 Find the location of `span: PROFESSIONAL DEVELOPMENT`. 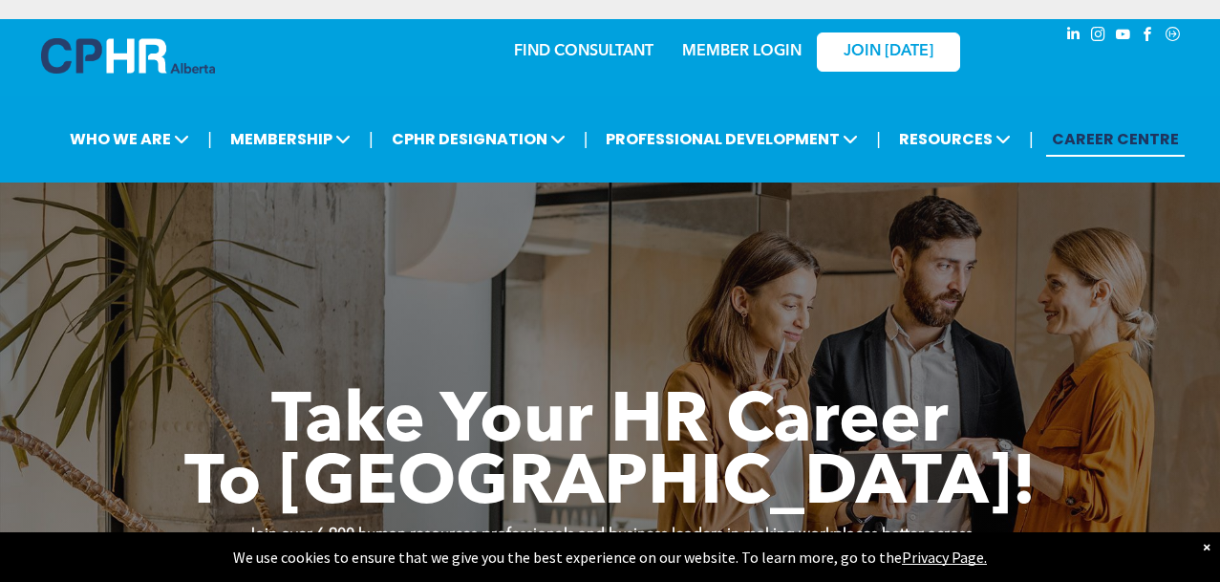

span: PROFESSIONAL DEVELOPMENT is located at coordinates (732, 139).